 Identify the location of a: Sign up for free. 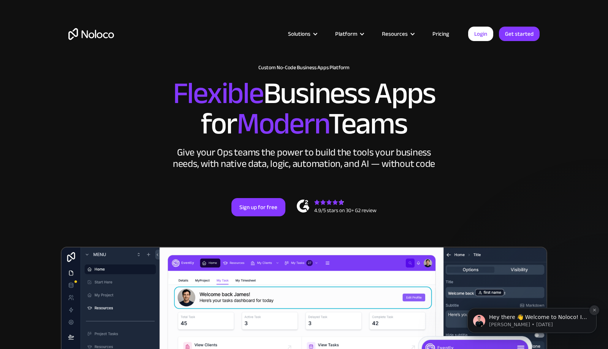
(259, 207).